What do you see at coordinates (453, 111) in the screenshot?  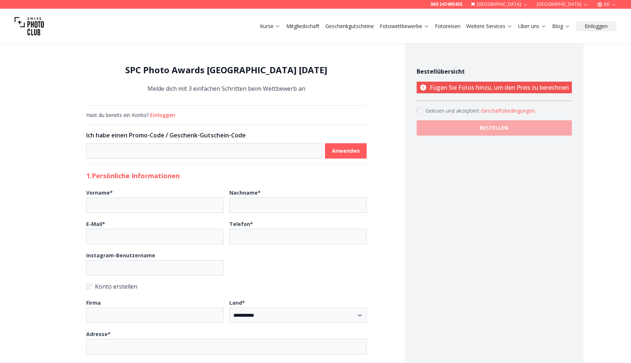 I see `span: Gelesen und akzeptiert` at bounding box center [453, 111].